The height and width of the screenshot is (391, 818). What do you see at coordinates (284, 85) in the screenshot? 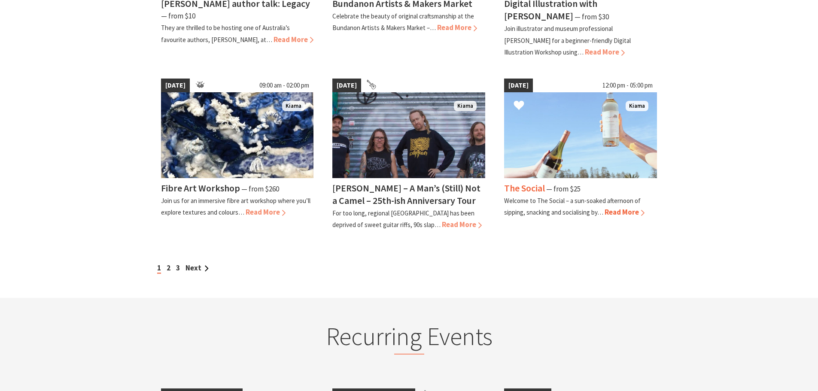
I see `span: 09:00 am - 02:00 pm` at bounding box center [284, 85].